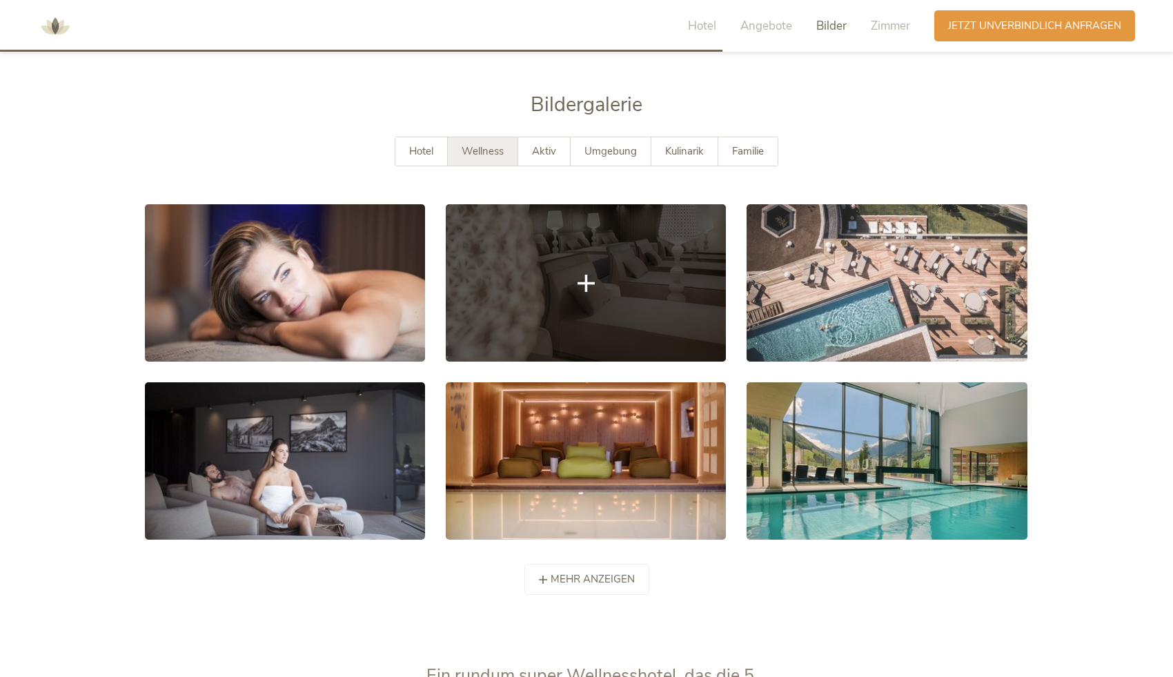 The width and height of the screenshot is (1173, 677). What do you see at coordinates (832, 26) in the screenshot?
I see `span: Bilder` at bounding box center [832, 26].